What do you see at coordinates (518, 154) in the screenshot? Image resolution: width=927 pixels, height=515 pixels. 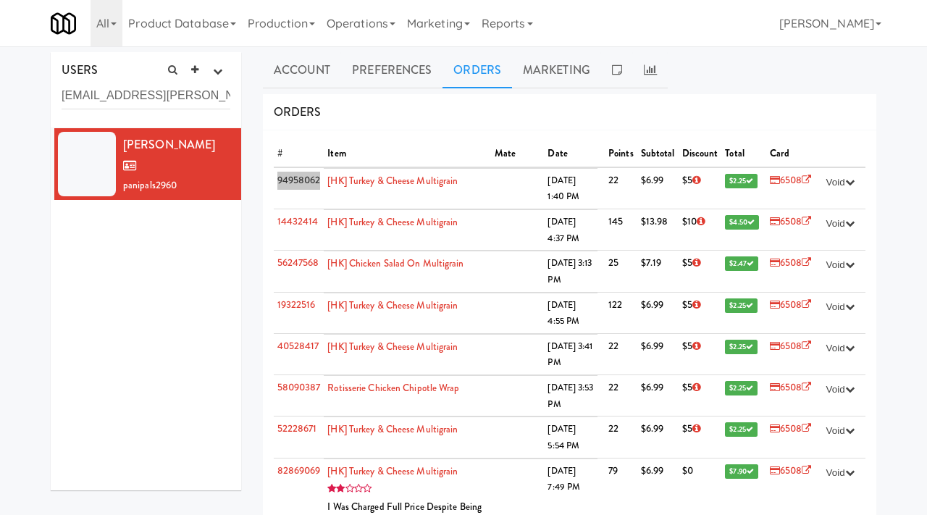 I see `th: Mate` at bounding box center [518, 154].